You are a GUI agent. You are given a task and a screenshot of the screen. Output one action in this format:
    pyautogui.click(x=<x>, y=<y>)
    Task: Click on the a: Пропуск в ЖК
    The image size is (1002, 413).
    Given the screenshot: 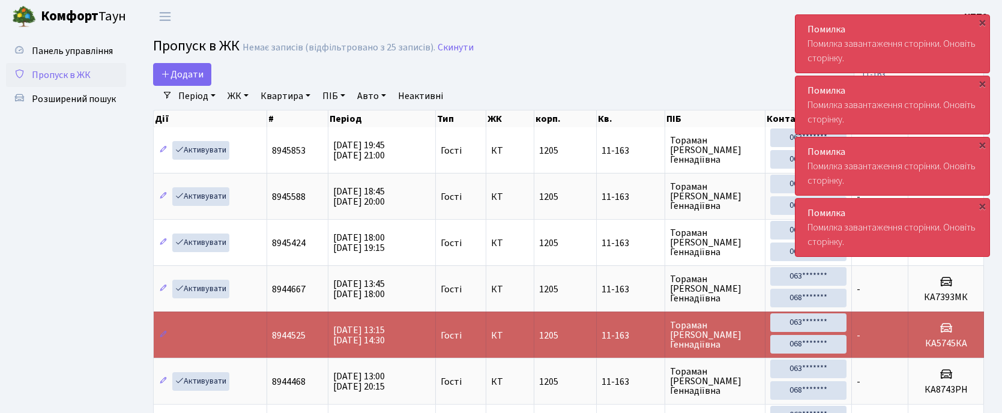 What is the action you would take?
    pyautogui.click(x=66, y=75)
    